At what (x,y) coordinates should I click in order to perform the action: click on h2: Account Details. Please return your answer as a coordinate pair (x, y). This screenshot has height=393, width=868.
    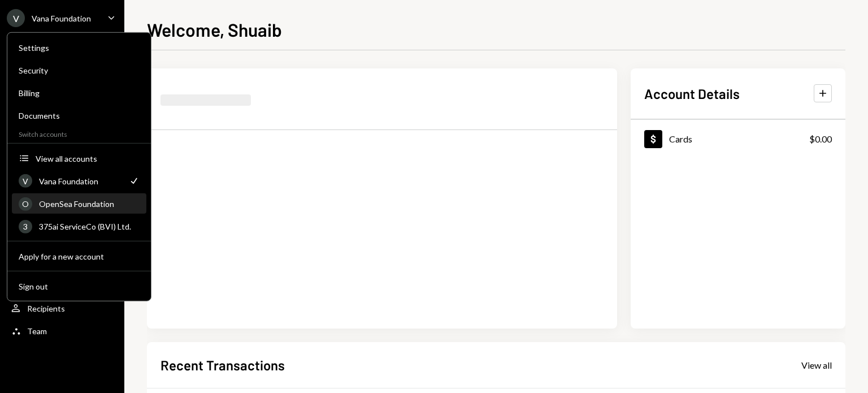
    Looking at the image, I should click on (692, 93).